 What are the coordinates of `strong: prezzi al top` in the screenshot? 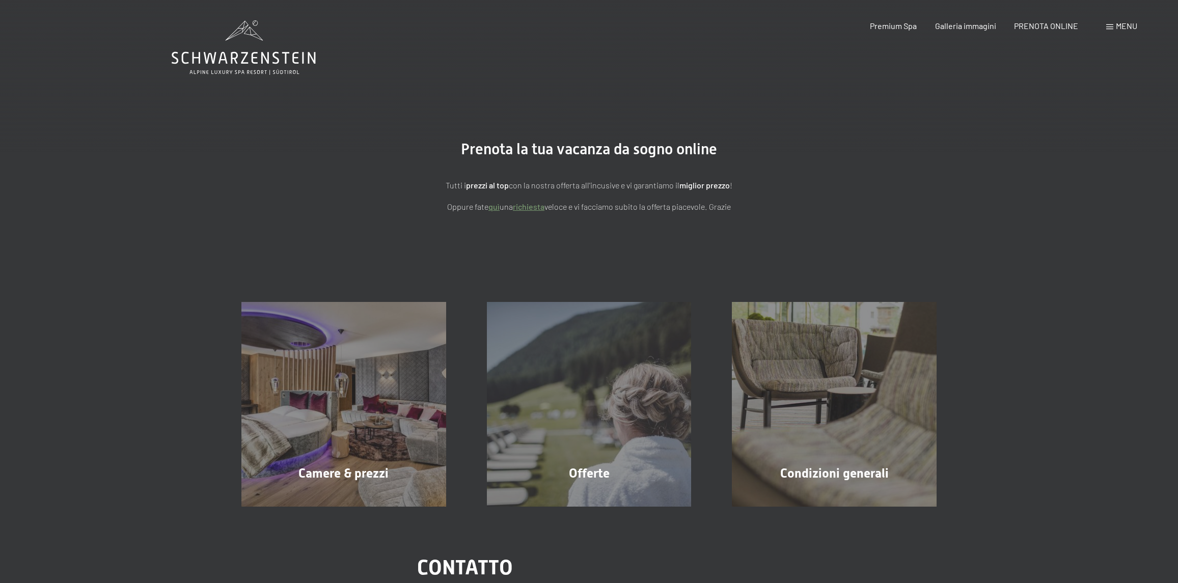 It's located at (488, 185).